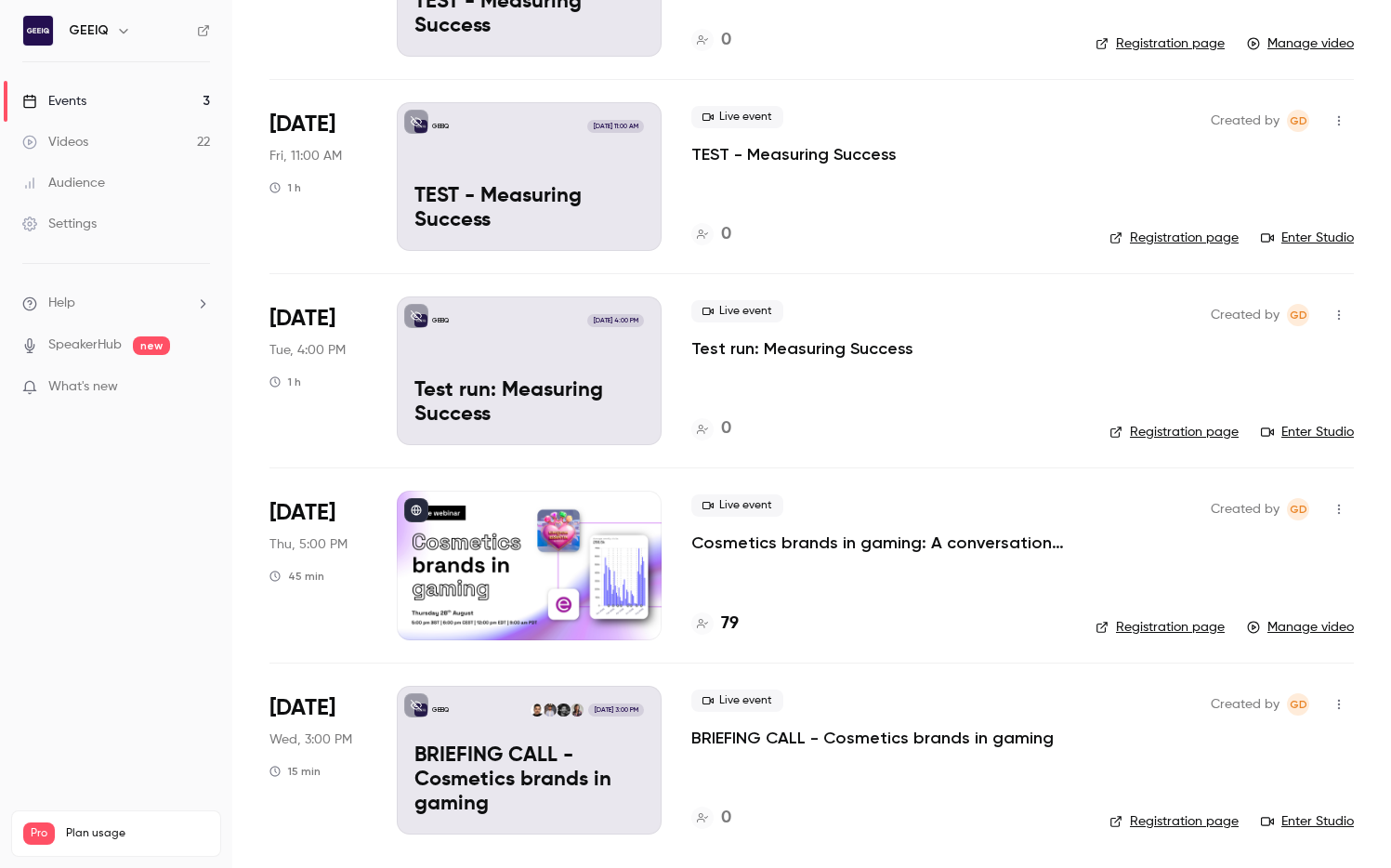  I want to click on span: Tue, 4:00 PM, so click(307, 350).